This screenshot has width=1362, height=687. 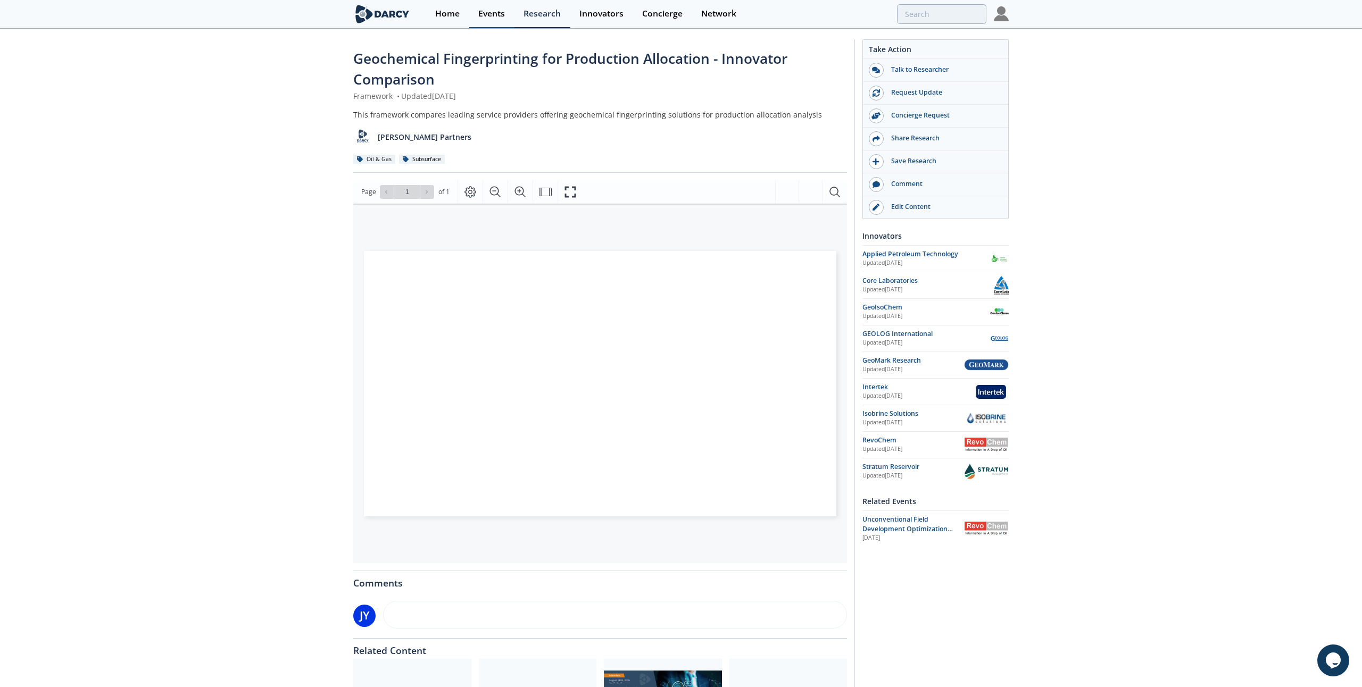 What do you see at coordinates (1001, 14) in the screenshot?
I see `img: Profile` at bounding box center [1001, 14].